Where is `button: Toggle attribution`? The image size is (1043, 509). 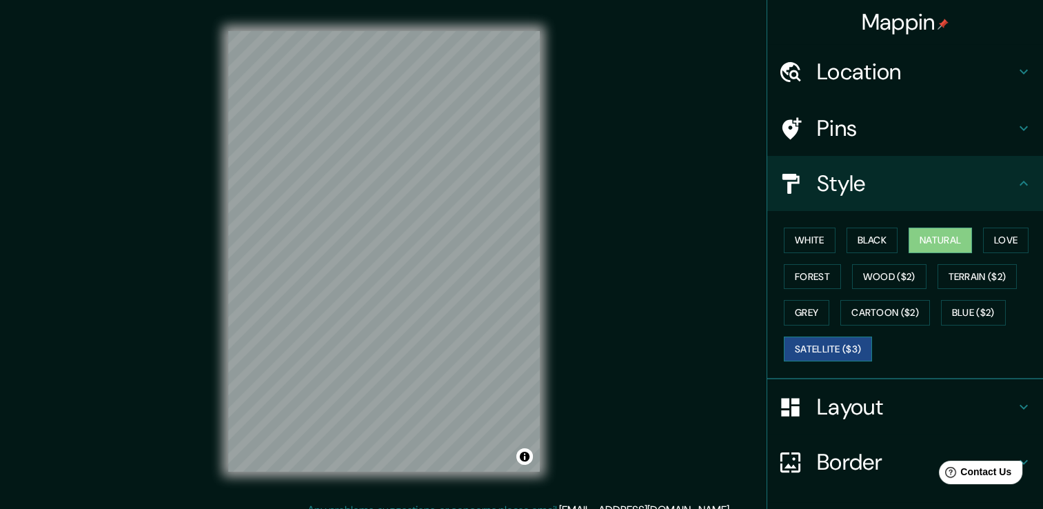 button: Toggle attribution is located at coordinates (525, 457).